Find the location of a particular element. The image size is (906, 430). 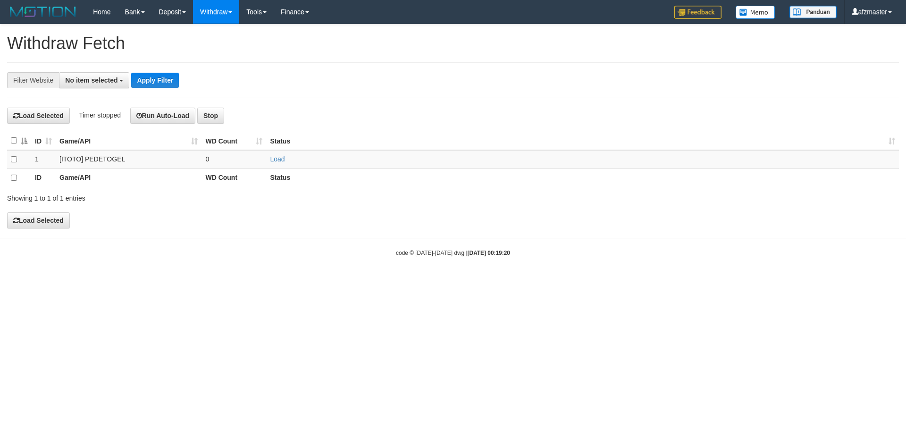

td: 1 is located at coordinates (43, 160).